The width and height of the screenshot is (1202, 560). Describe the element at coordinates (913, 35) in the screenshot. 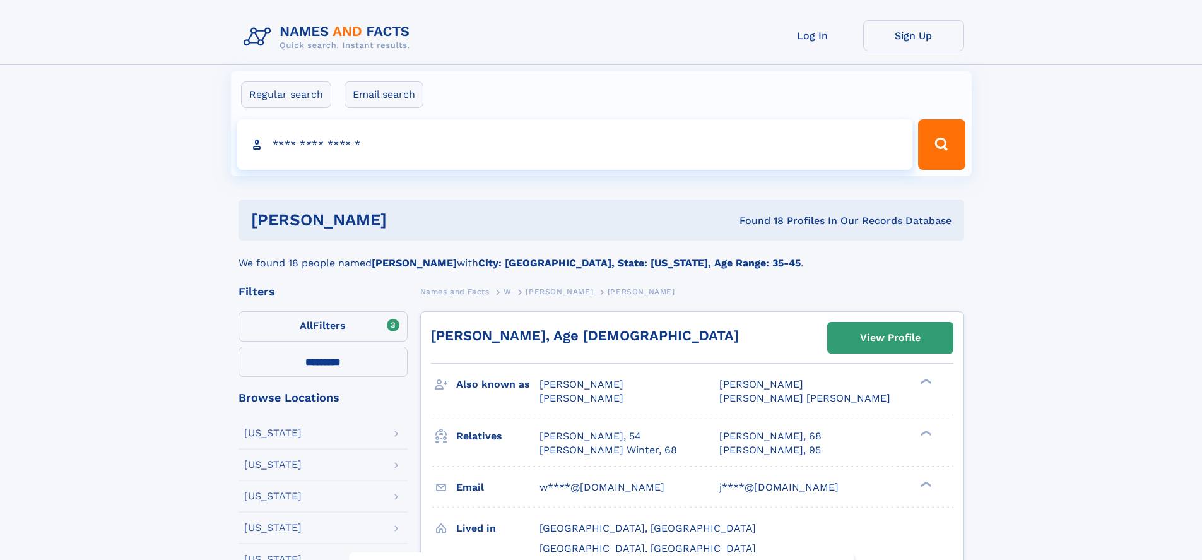

I see `a: Sign Up` at that location.